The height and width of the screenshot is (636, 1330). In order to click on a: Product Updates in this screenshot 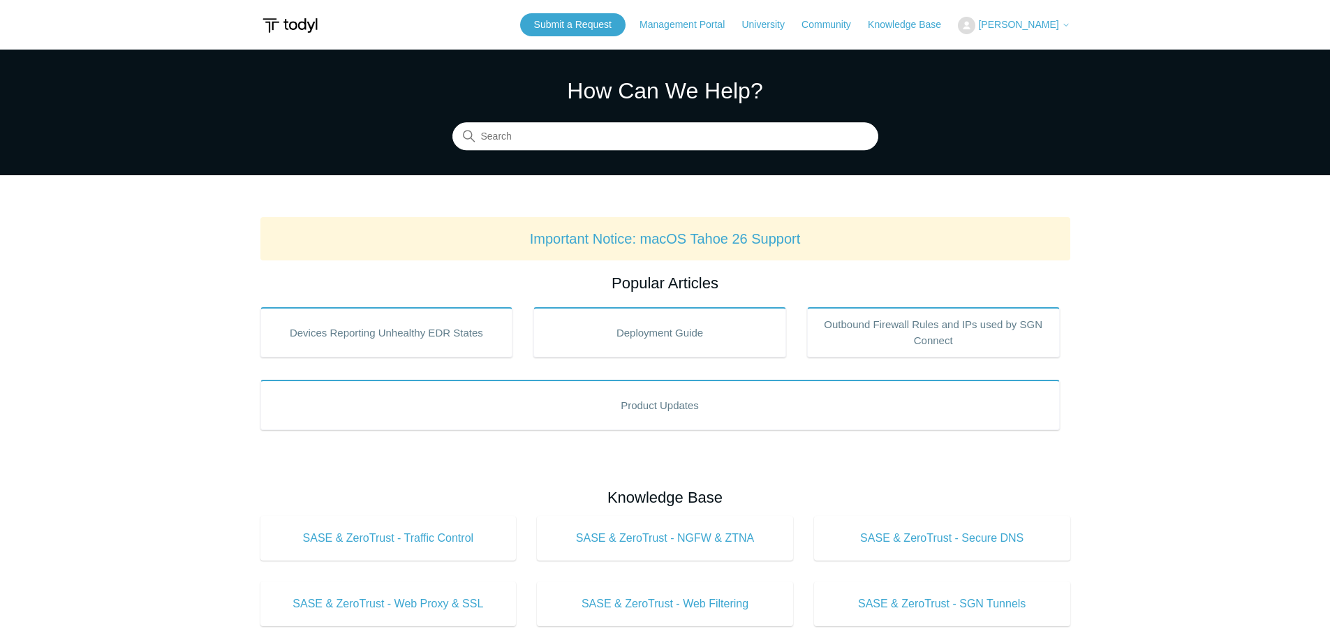, I will do `click(660, 405)`.